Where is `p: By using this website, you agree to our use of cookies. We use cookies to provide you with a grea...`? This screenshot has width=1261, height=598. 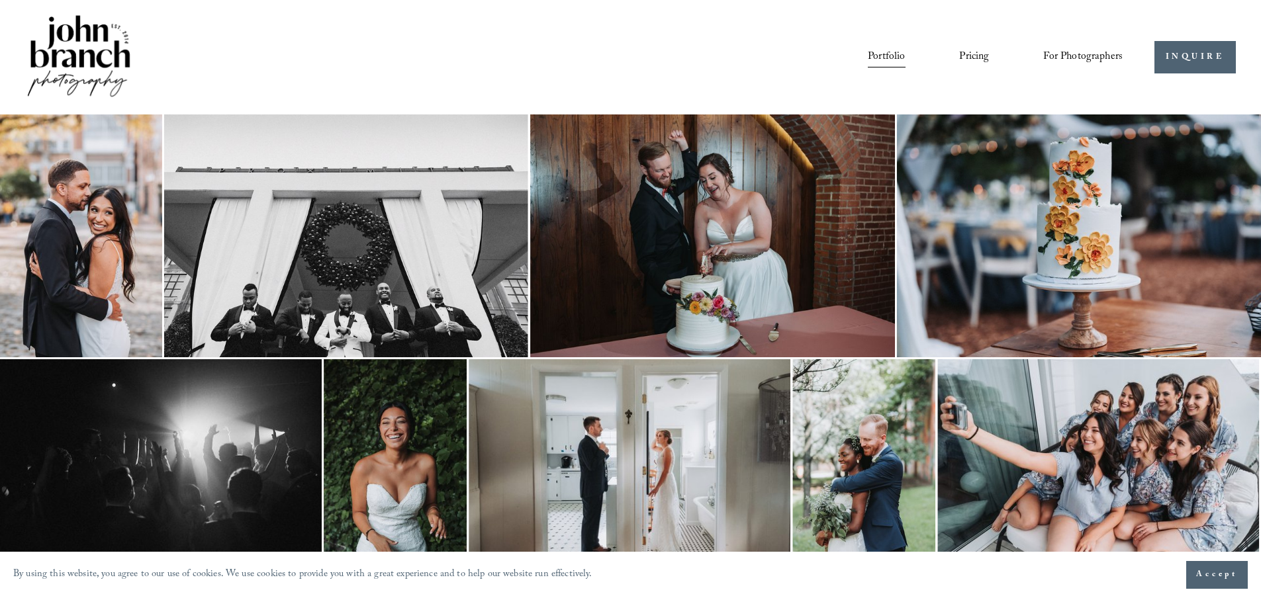 p: By using this website, you agree to our use of cookies. We use cookies to provide you with a grea... is located at coordinates (302, 575).